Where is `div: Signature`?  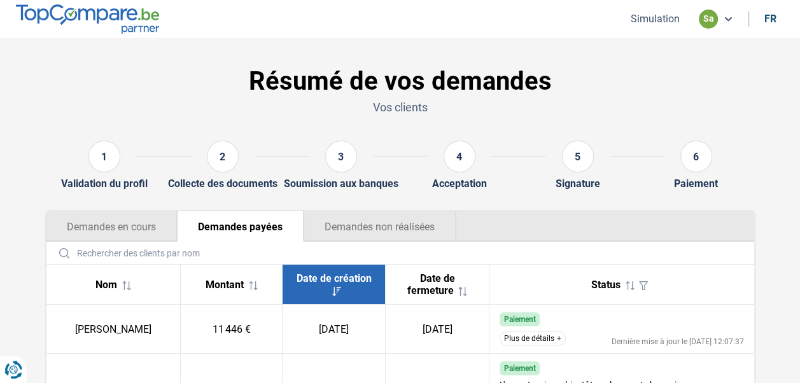
div: Signature is located at coordinates (578, 183).